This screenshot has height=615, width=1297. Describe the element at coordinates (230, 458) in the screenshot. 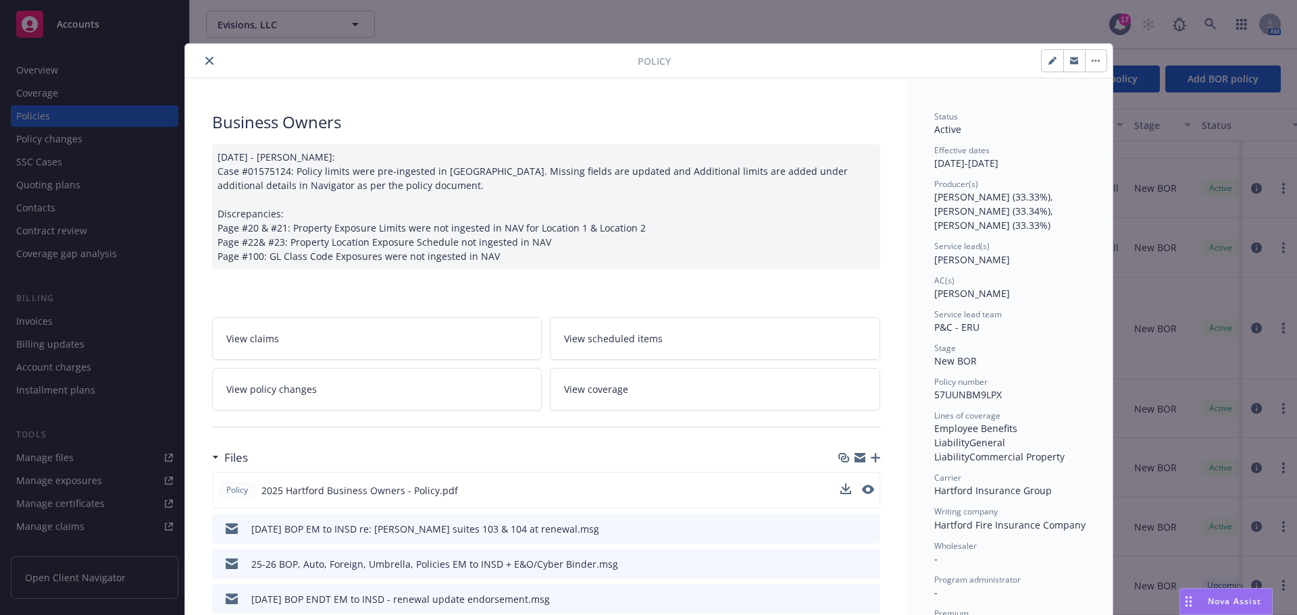

I see `div: Files` at that location.